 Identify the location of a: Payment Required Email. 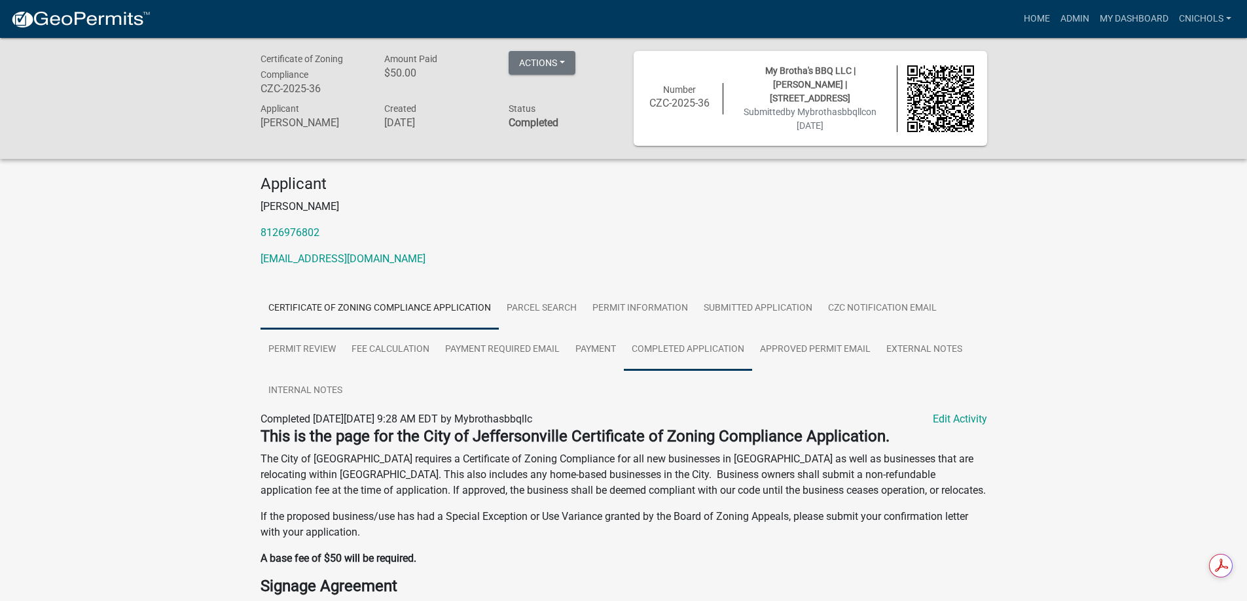
(502, 350).